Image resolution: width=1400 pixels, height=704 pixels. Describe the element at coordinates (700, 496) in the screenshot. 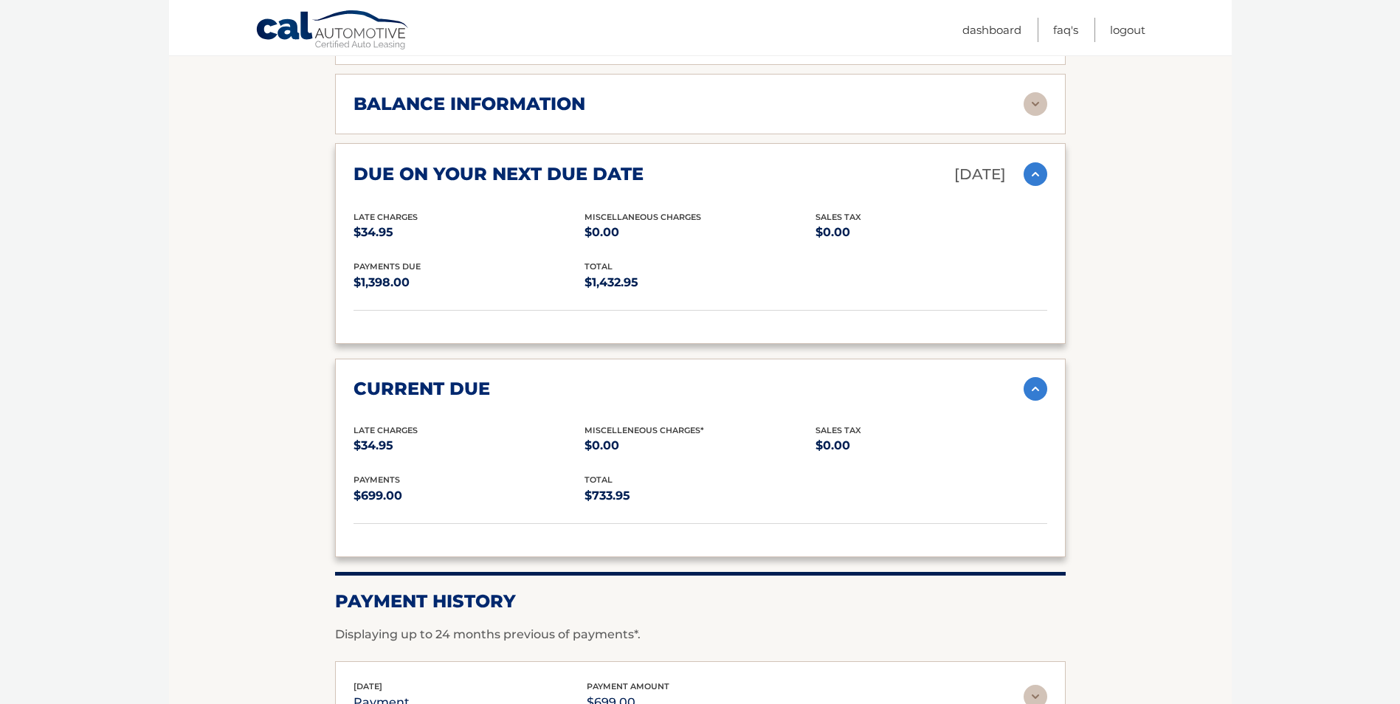

I see `p: $733.95` at that location.